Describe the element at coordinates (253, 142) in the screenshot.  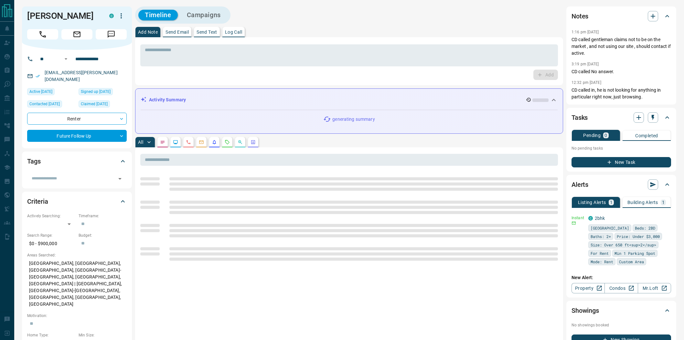
I see `svg: Agent Actions` at that location.